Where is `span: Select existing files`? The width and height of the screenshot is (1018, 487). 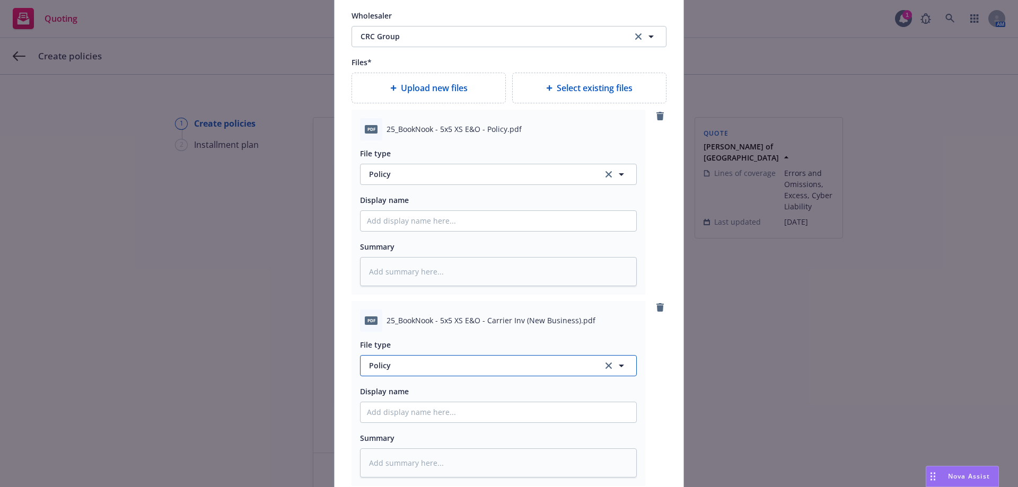 span: Select existing files is located at coordinates (594, 88).